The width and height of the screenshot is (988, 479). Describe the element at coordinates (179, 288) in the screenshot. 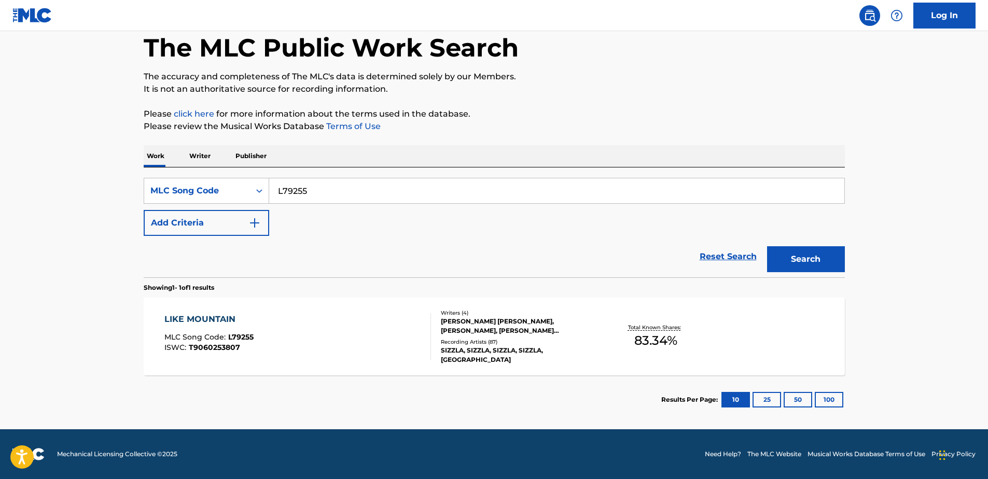

I see `p: Showing 1 - 1 of 1 results` at that location.